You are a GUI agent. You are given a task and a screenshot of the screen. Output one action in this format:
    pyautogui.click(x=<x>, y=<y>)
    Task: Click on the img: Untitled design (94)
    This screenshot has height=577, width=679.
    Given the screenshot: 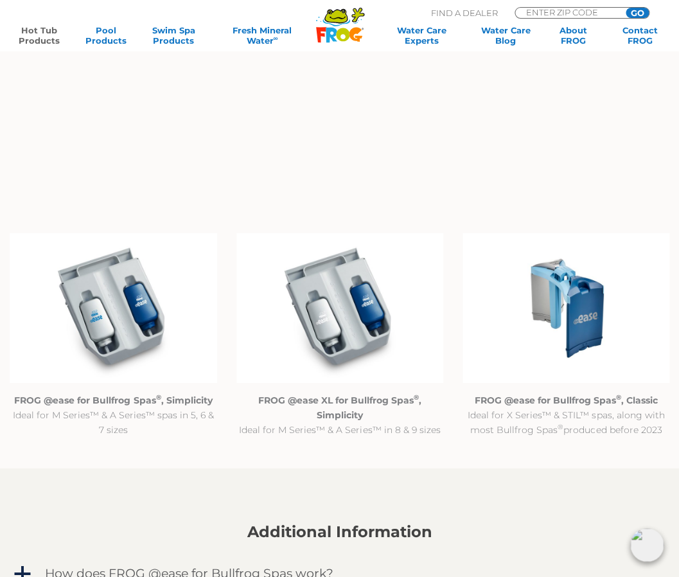 What is the action you would take?
    pyautogui.click(x=566, y=308)
    